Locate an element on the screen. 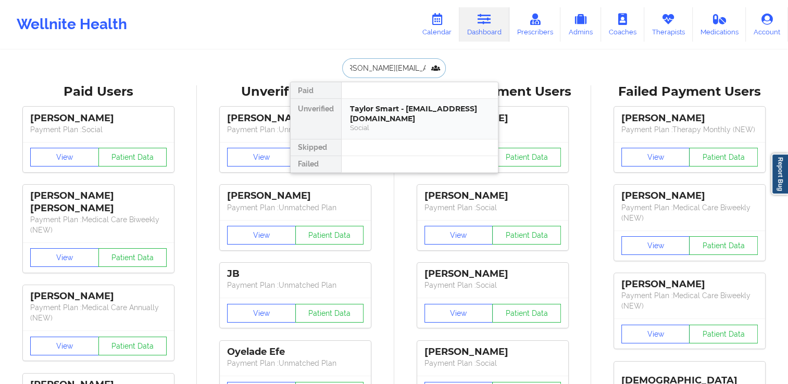  div: Unverified is located at coordinates (316, 119).